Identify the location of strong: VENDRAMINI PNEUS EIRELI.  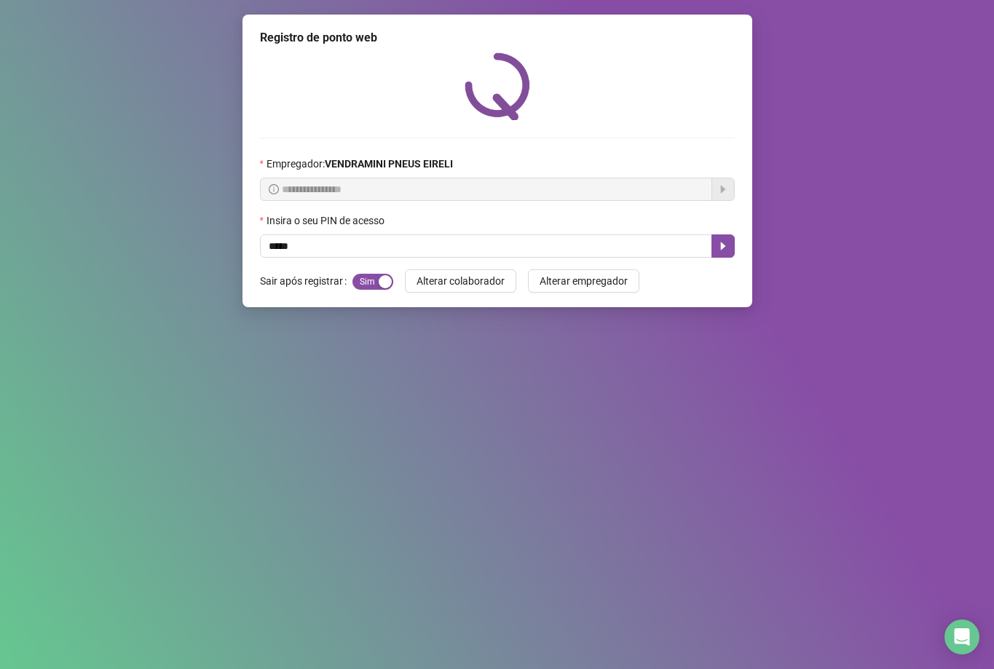
(389, 164).